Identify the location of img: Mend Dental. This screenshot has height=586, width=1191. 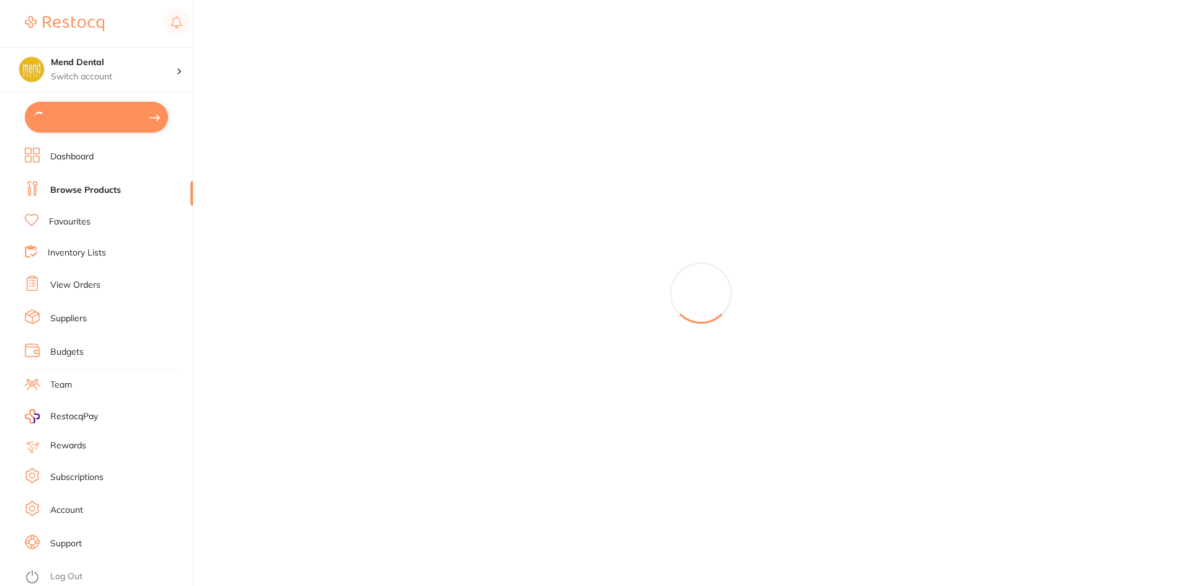
(32, 70).